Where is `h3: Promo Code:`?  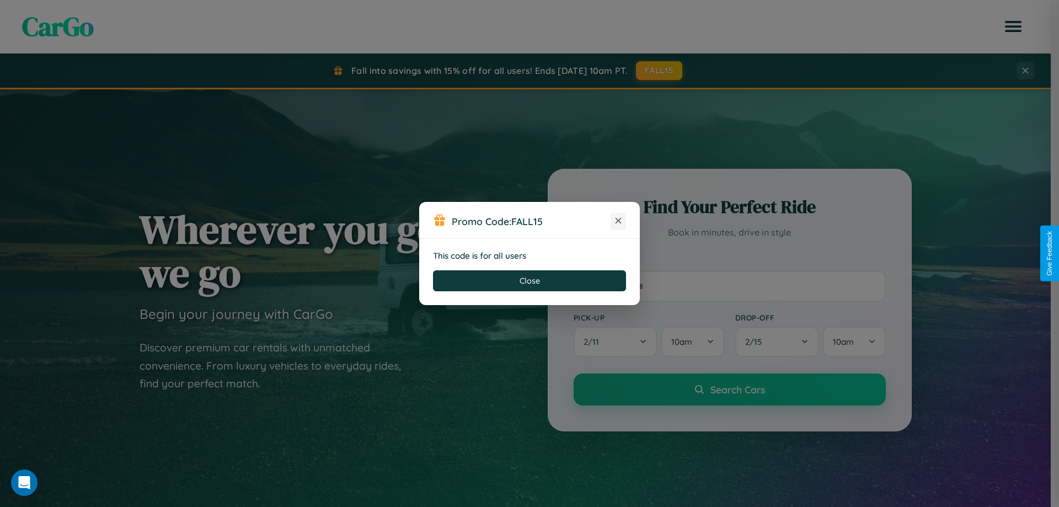 h3: Promo Code: is located at coordinates (531, 221).